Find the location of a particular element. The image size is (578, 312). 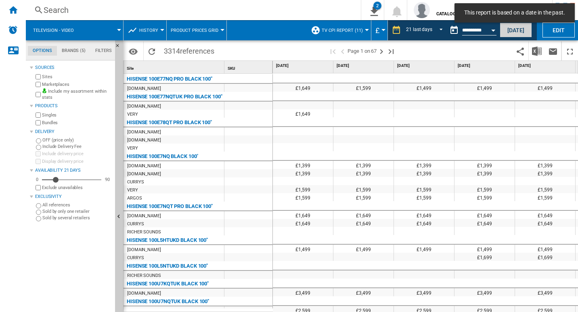

button: Options is located at coordinates (133, 51).